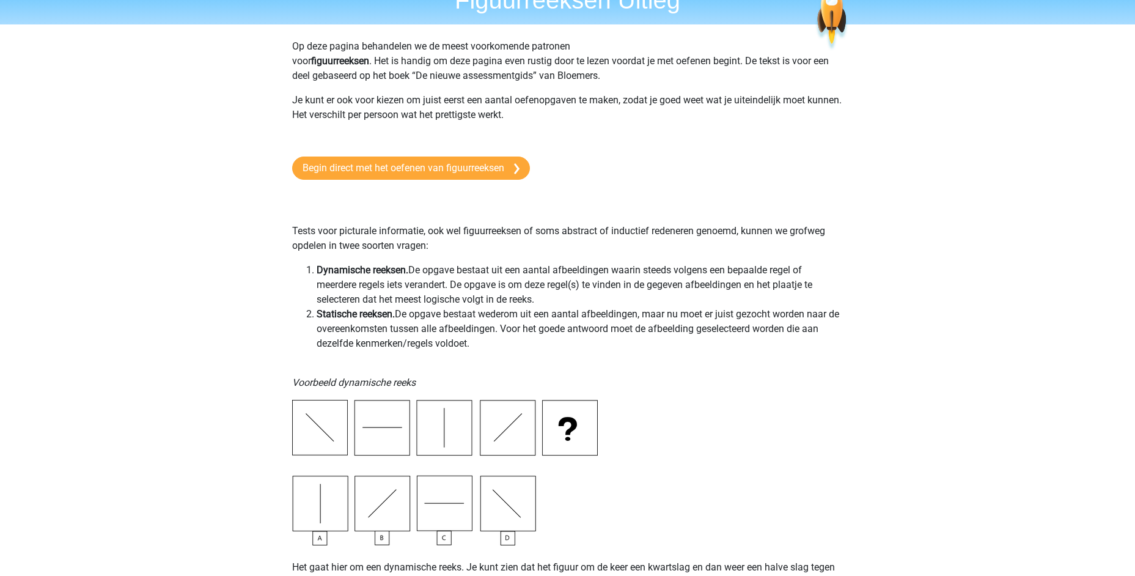  What do you see at coordinates (568, 224) in the screenshot?
I see `p: Tests voor picturale informatie, ook wel figuurreeksen of soms abstract of inductief redeneren ge...` at bounding box center [568, 224].